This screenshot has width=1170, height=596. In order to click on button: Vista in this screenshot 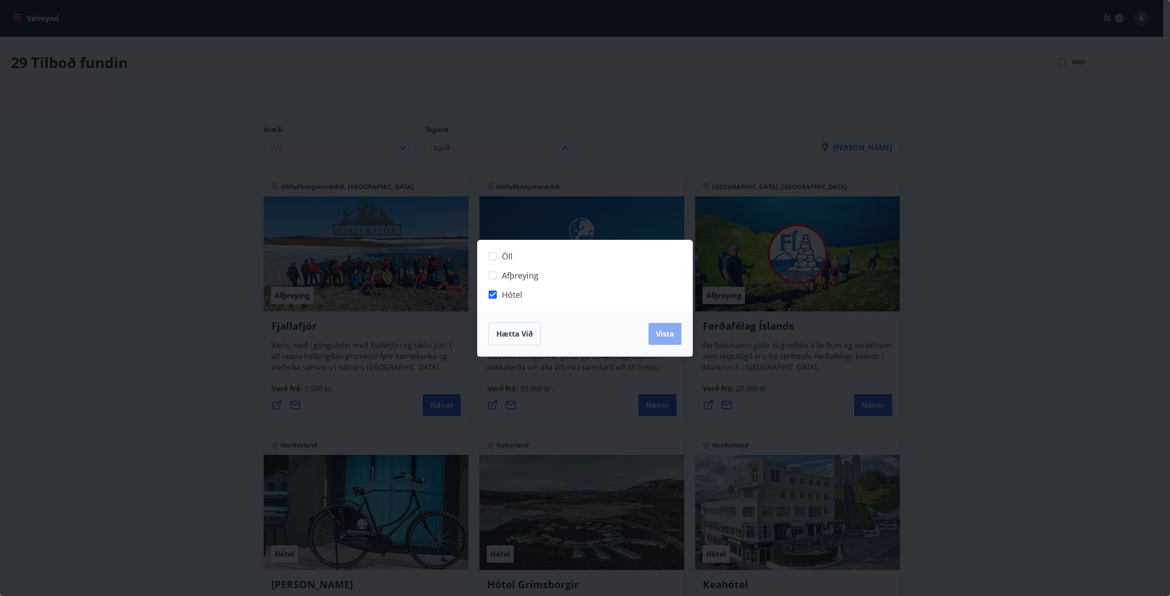, I will do `click(665, 334)`.